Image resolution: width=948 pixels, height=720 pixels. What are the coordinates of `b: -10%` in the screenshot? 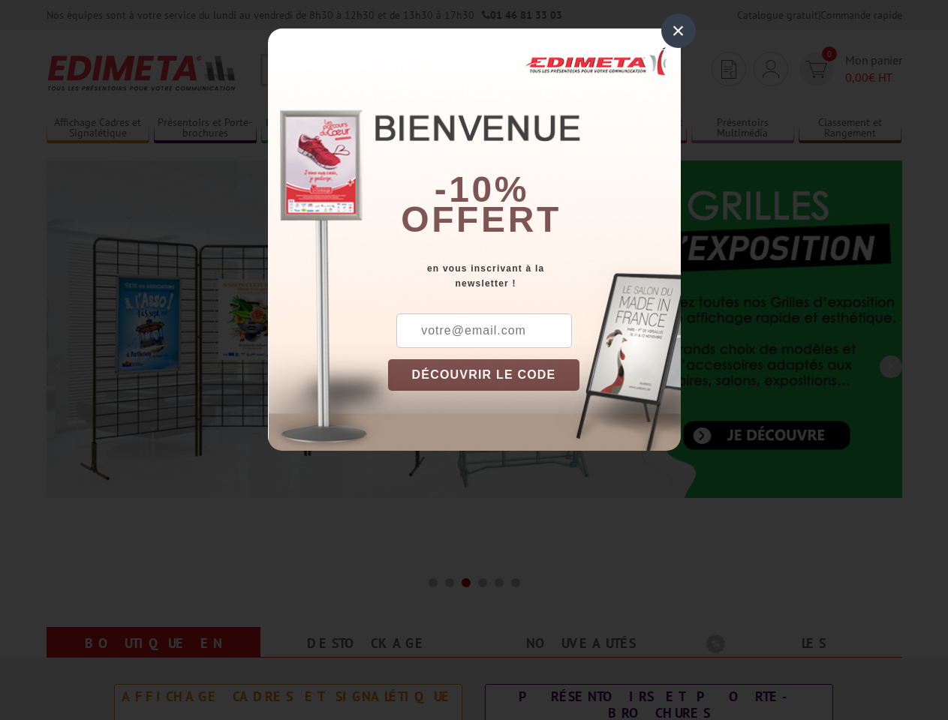 It's located at (482, 189).